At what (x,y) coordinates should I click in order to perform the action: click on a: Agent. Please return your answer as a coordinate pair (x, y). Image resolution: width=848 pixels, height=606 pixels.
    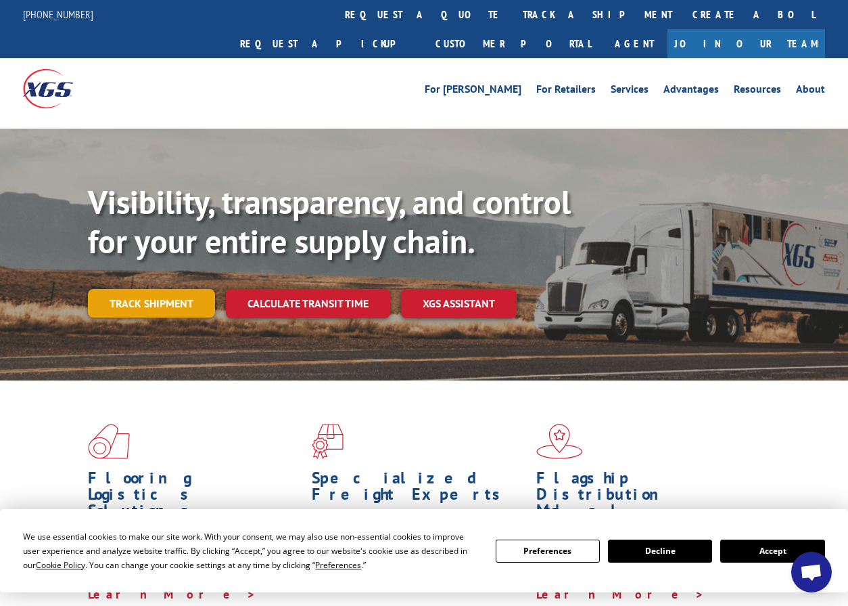
    Looking at the image, I should click on (635, 43).